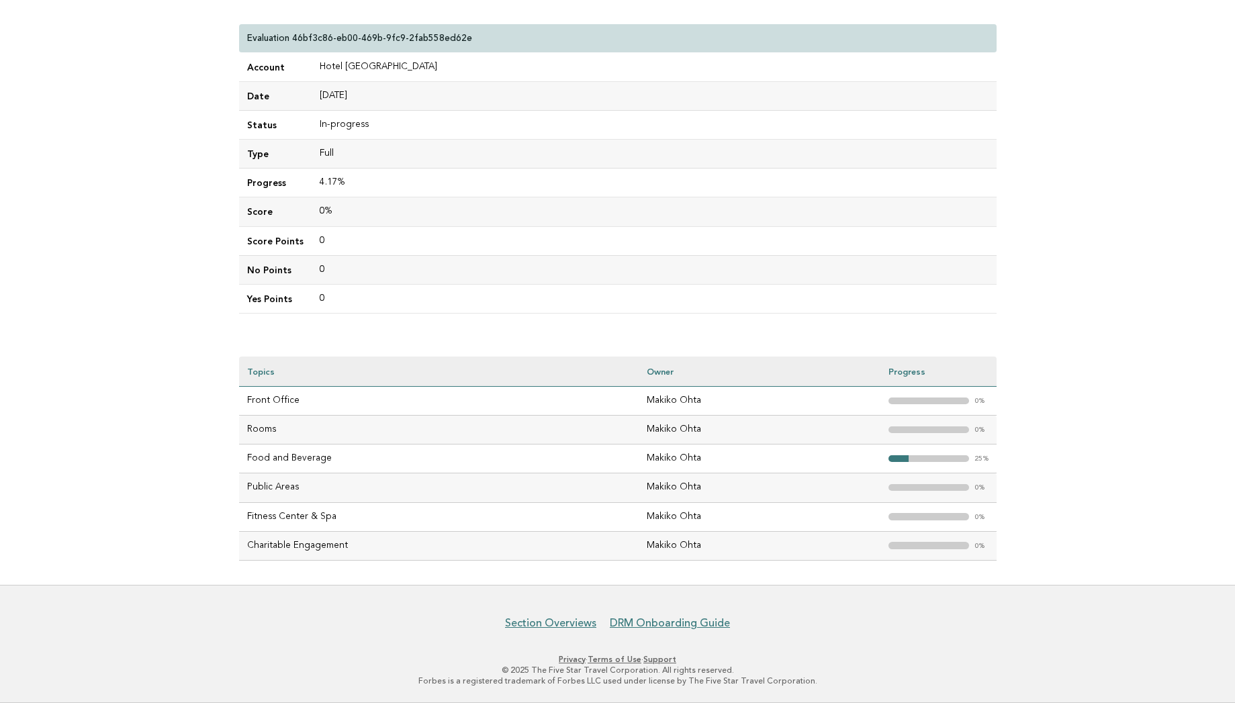  I want to click on th: Progress, so click(938, 371).